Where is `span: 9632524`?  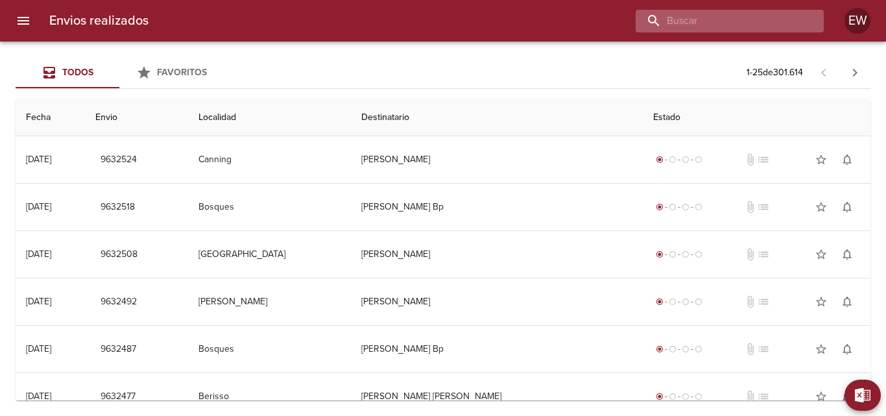 span: 9632524 is located at coordinates (119, 160).